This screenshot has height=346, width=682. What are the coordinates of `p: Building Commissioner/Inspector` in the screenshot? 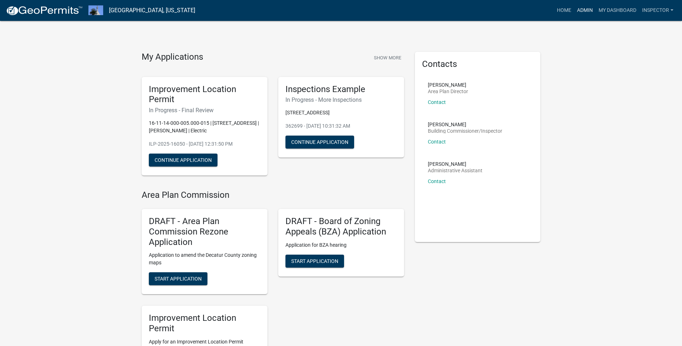 It's located at (465, 131).